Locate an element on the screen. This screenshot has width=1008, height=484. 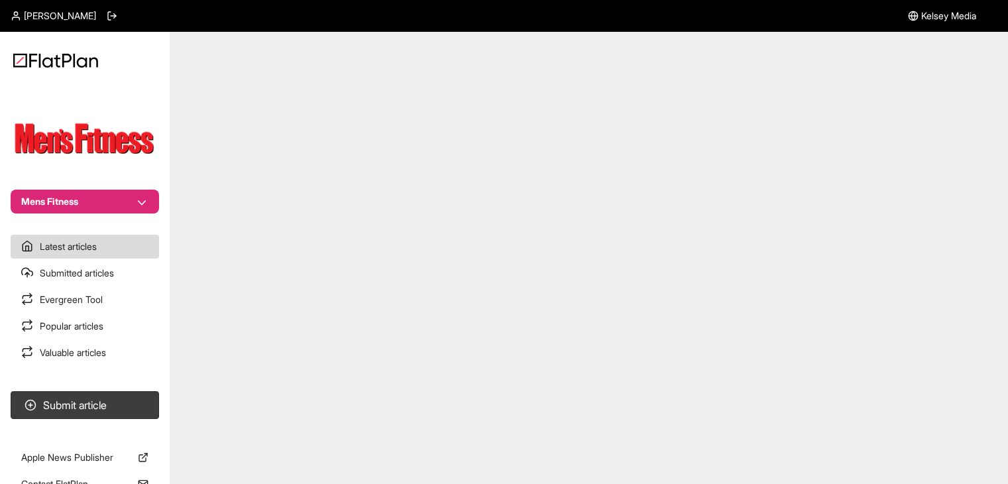
span: Kelsey Media is located at coordinates (949, 16).